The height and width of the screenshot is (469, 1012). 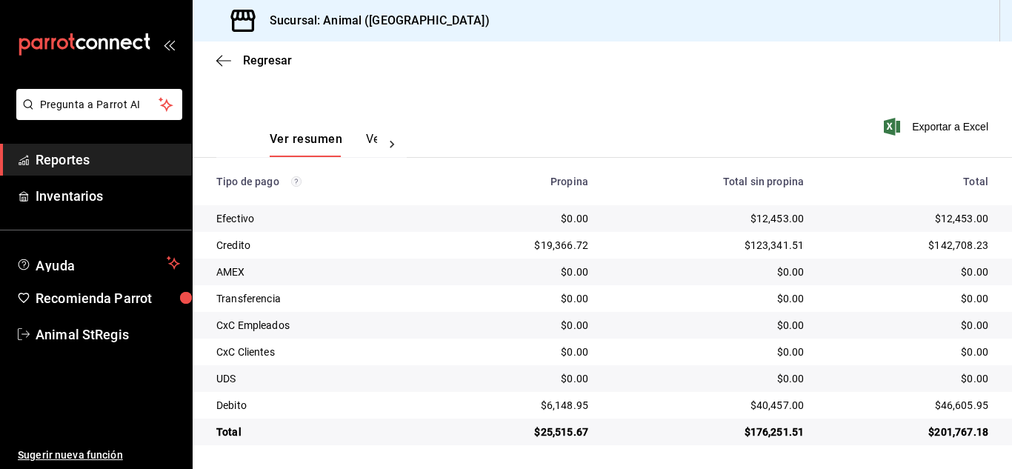 What do you see at coordinates (322, 299) in the screenshot?
I see `div: Transferencia` at bounding box center [322, 299].